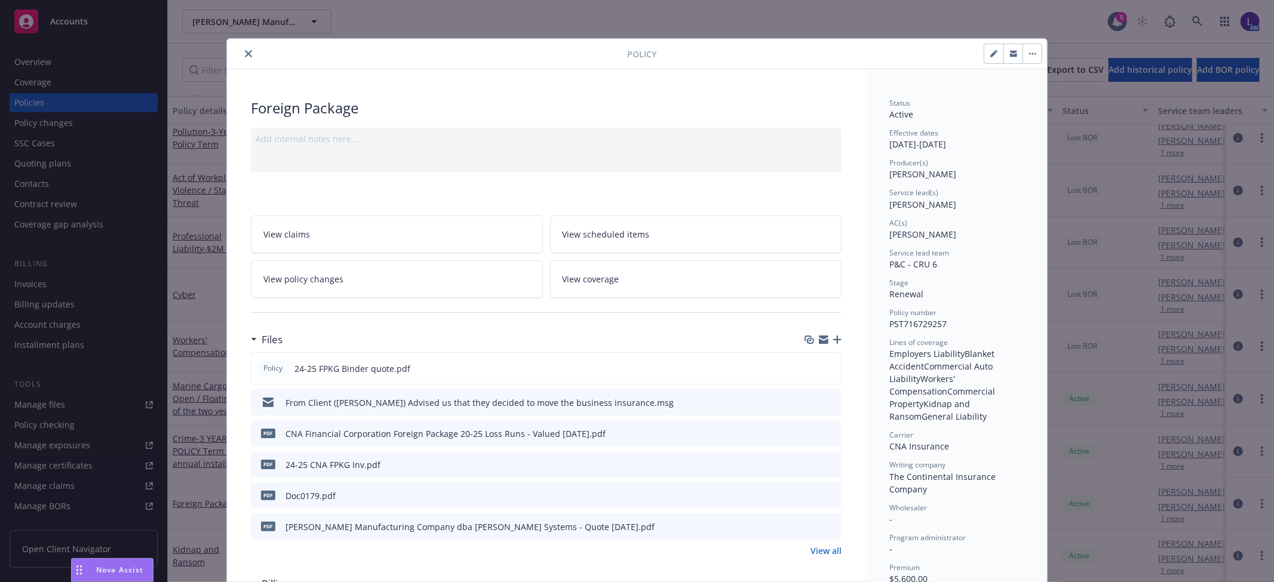 The height and width of the screenshot is (582, 1274). What do you see at coordinates (352, 369) in the screenshot?
I see `span: 24-25 FPKG Binder quote.pdf` at bounding box center [352, 369].